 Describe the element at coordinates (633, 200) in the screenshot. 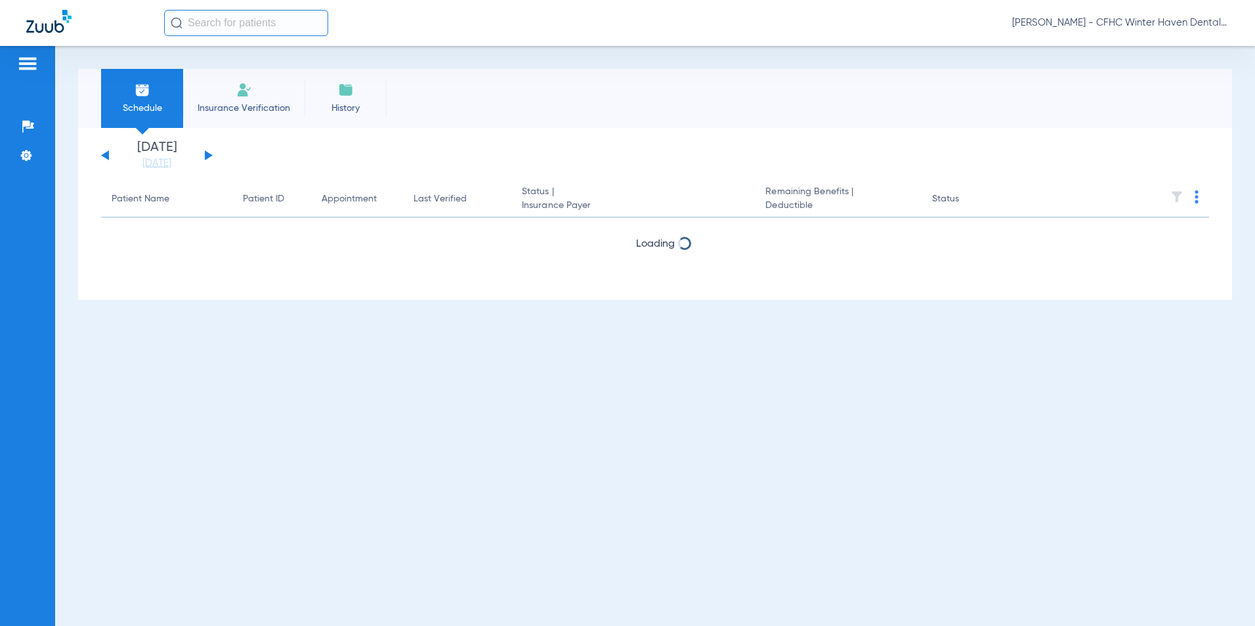

I see `th: Status |` at that location.